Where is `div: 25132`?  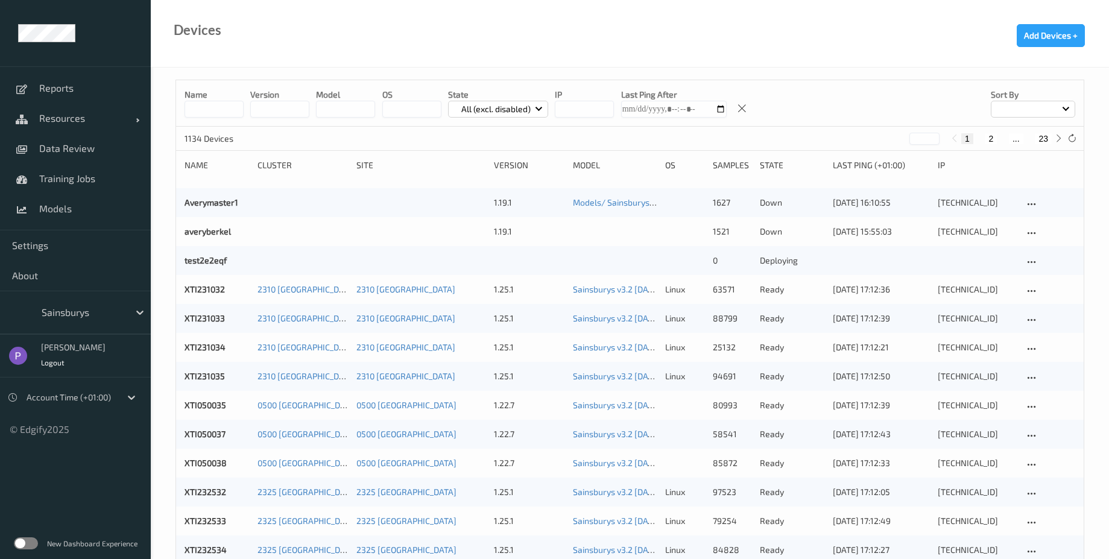
div: 25132 is located at coordinates (732, 347).